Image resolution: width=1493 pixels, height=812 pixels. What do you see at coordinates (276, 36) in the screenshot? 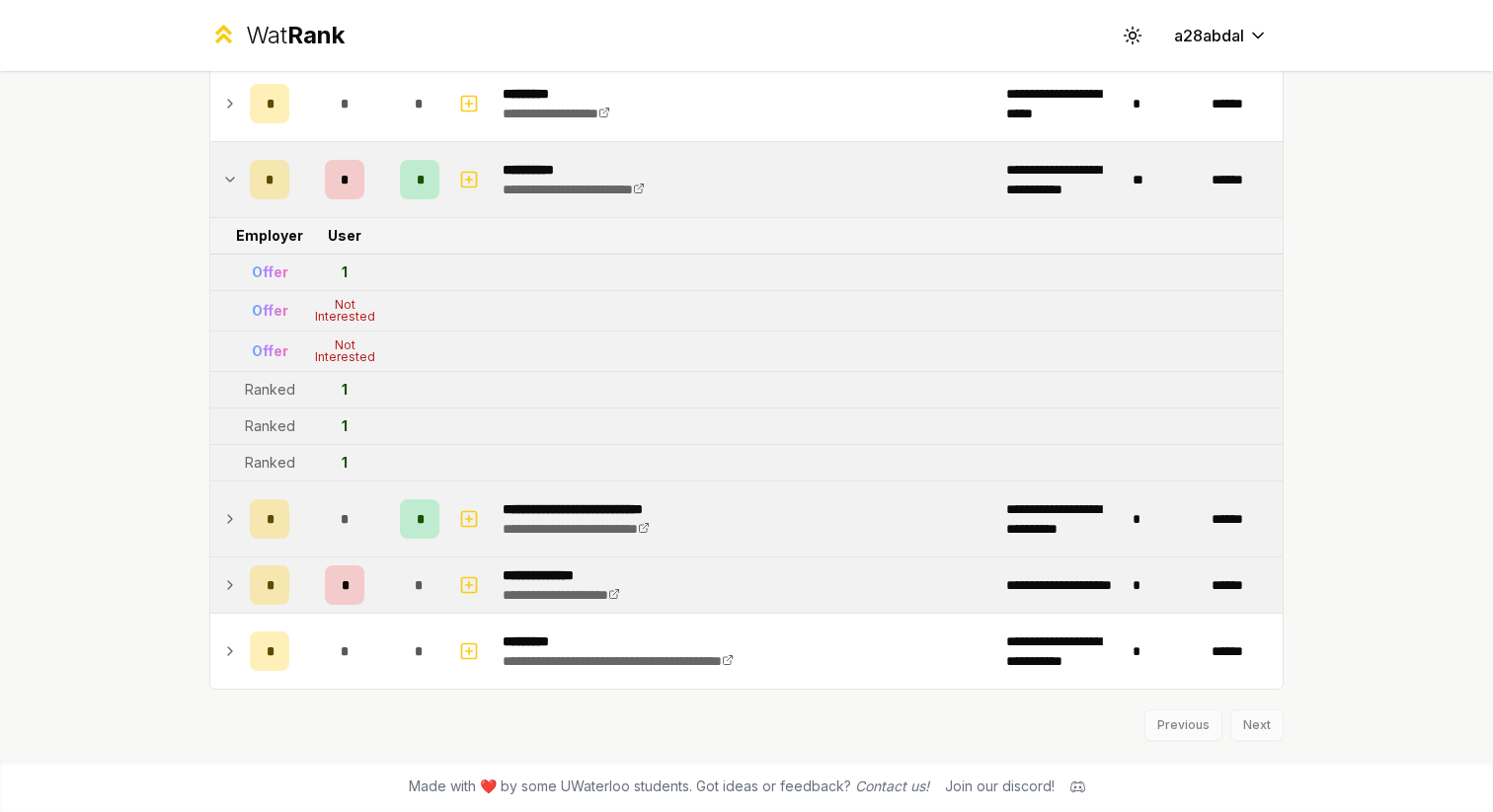
I see `a: WatRank` at bounding box center [276, 36].